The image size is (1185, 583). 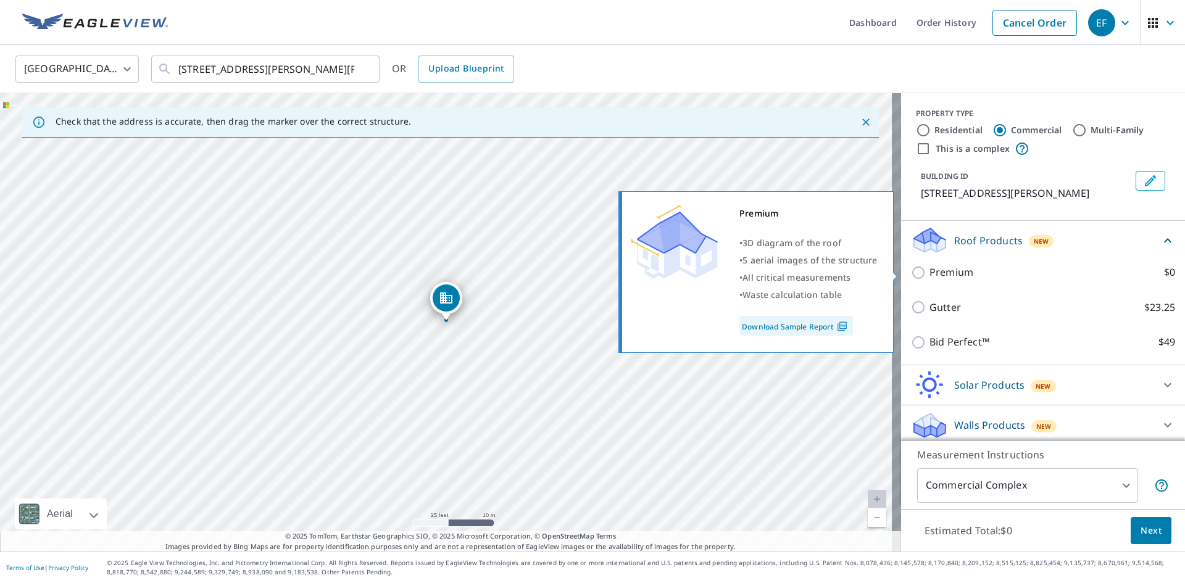 What do you see at coordinates (568, 536) in the screenshot?
I see `a: OpenStreetMap` at bounding box center [568, 536].